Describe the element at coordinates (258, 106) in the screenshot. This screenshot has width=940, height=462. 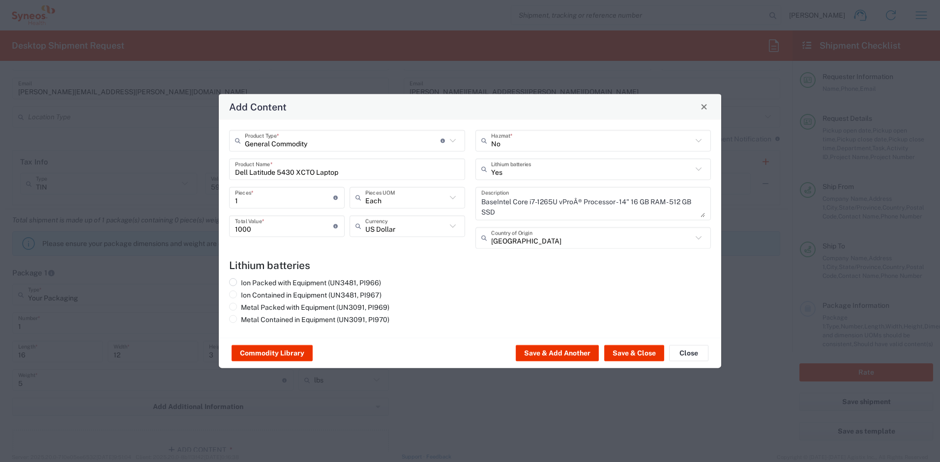
I see `h4: Add Content` at that location.